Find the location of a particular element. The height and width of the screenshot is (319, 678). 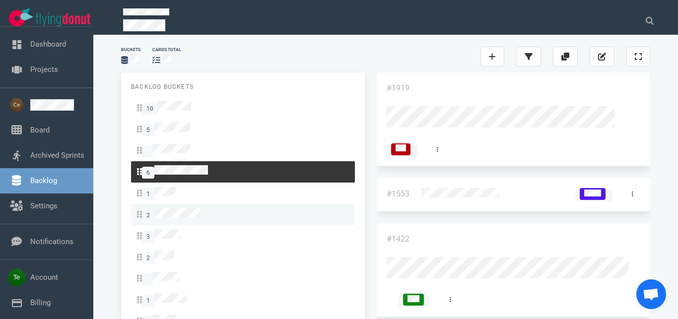

a: Notifications is located at coordinates (52, 242).